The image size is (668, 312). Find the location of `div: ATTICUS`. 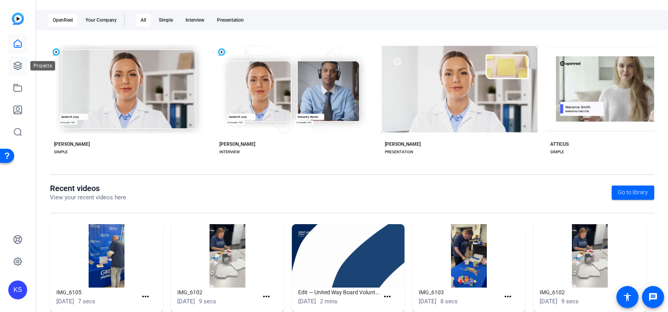

div: ATTICUS is located at coordinates (559, 144).